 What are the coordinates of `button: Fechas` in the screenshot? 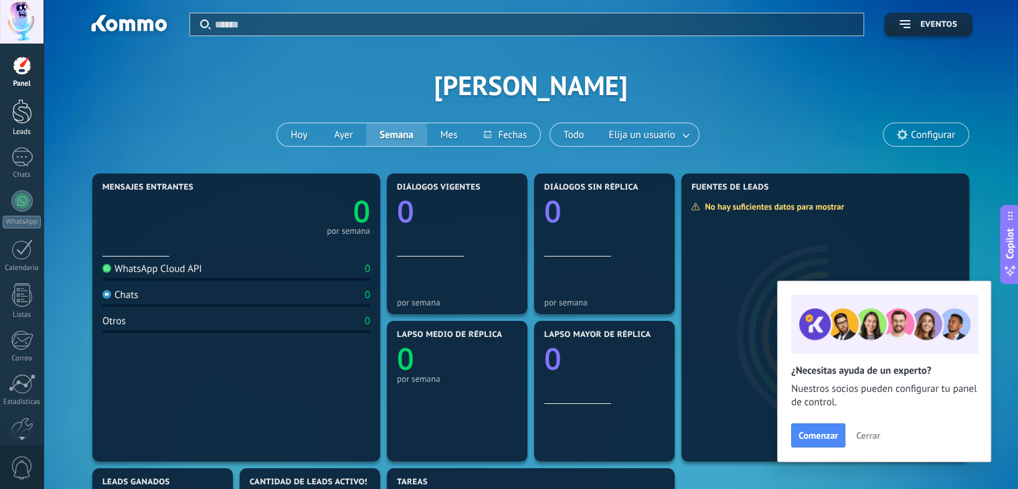 It's located at (505, 135).